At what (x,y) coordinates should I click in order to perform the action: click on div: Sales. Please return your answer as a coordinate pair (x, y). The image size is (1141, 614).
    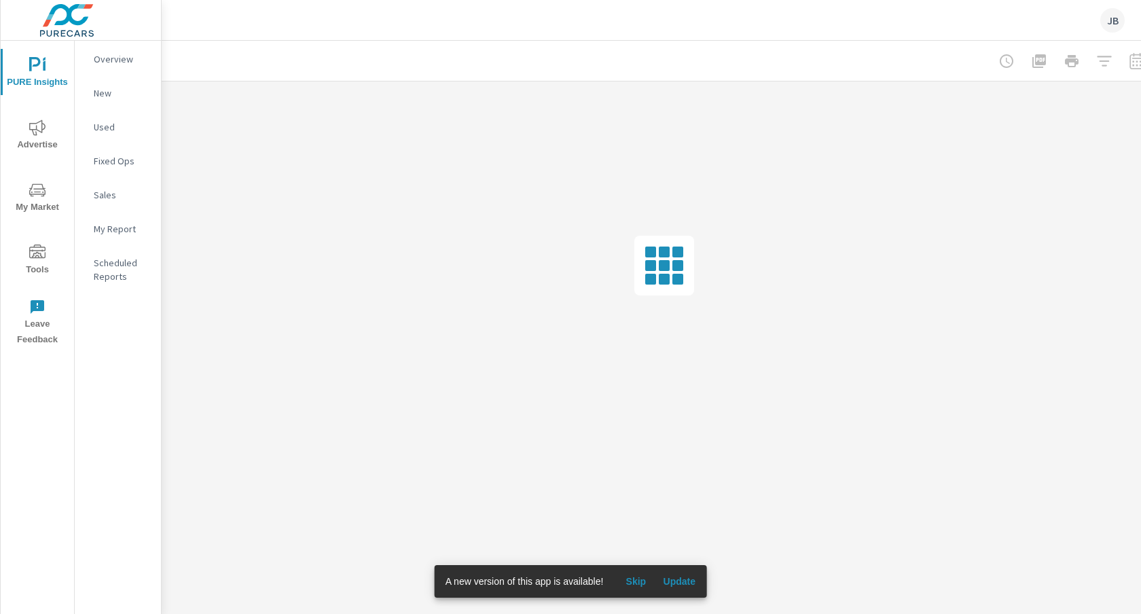
    Looking at the image, I should click on (117, 195).